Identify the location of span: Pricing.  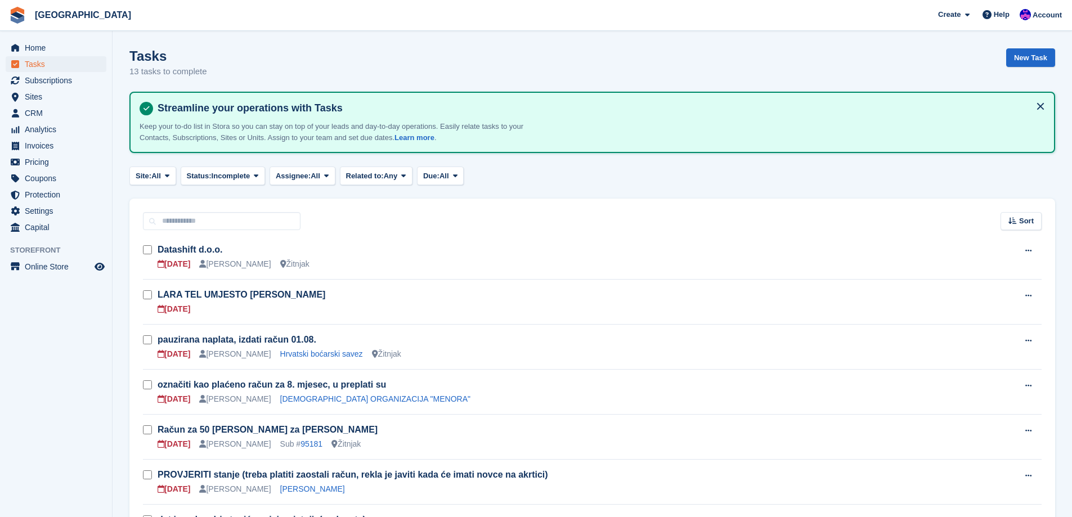
(59, 162).